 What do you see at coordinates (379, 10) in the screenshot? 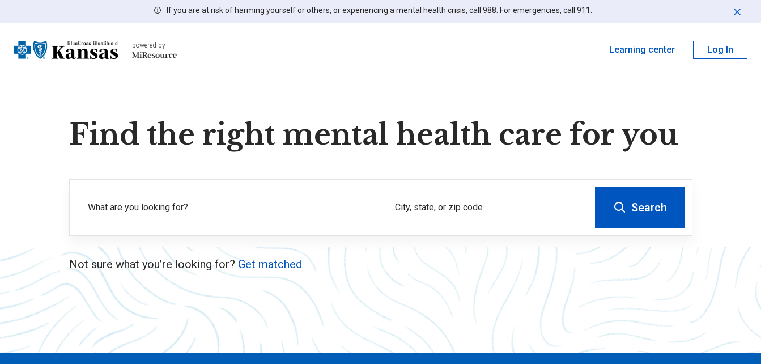
I see `p: If you are at risk of harming yourself or others, or experiencing a mental health crisis, call 98...` at bounding box center [379, 10].